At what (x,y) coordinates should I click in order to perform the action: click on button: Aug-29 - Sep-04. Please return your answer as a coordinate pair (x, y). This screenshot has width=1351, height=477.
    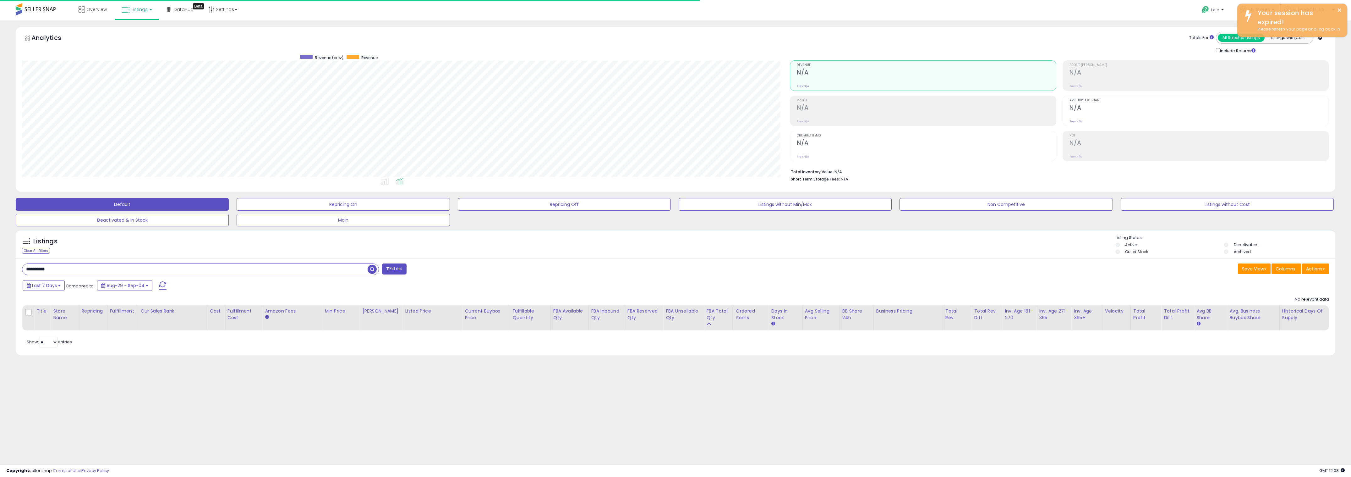
    Looking at the image, I should click on (125, 285).